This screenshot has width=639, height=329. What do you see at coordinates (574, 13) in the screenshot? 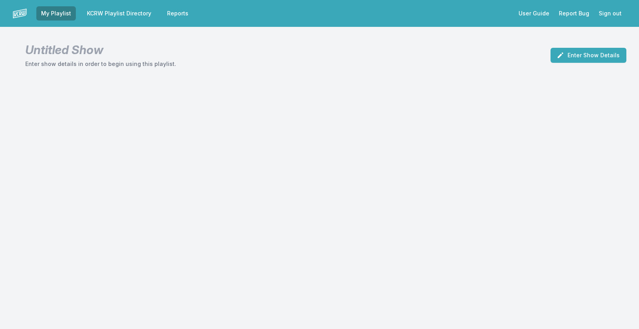
I see `a: Report Bug` at bounding box center [574, 13].